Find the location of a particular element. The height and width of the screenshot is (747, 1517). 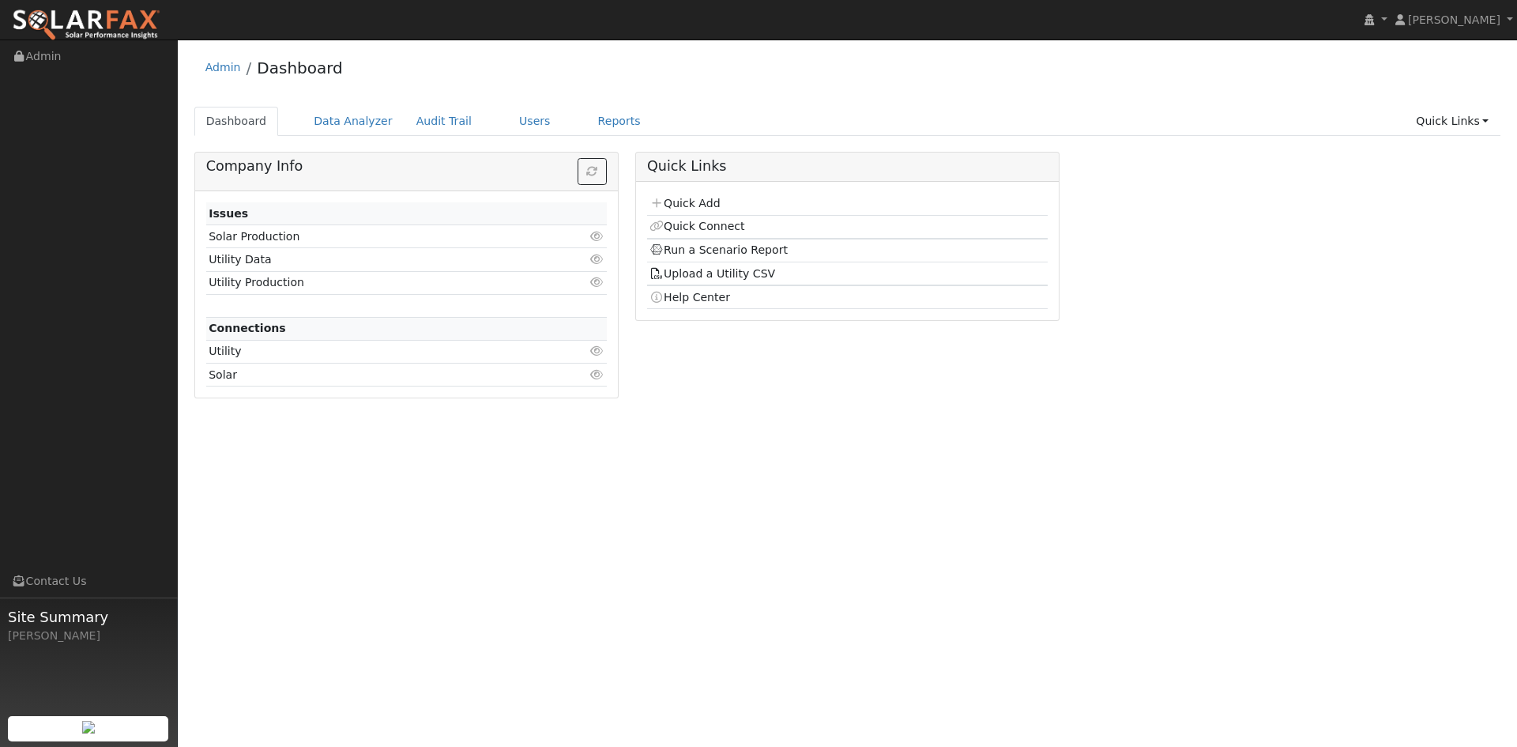

td: Utility is located at coordinates (374, 351).